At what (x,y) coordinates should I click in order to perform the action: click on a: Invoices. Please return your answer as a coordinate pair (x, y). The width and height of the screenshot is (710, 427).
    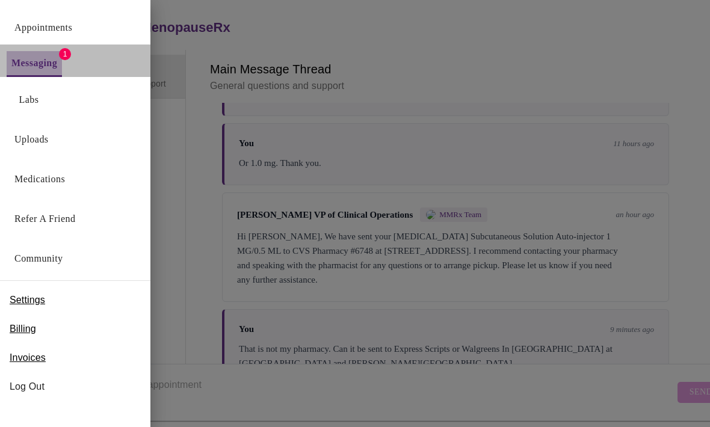
    Looking at the image, I should click on (28, 358).